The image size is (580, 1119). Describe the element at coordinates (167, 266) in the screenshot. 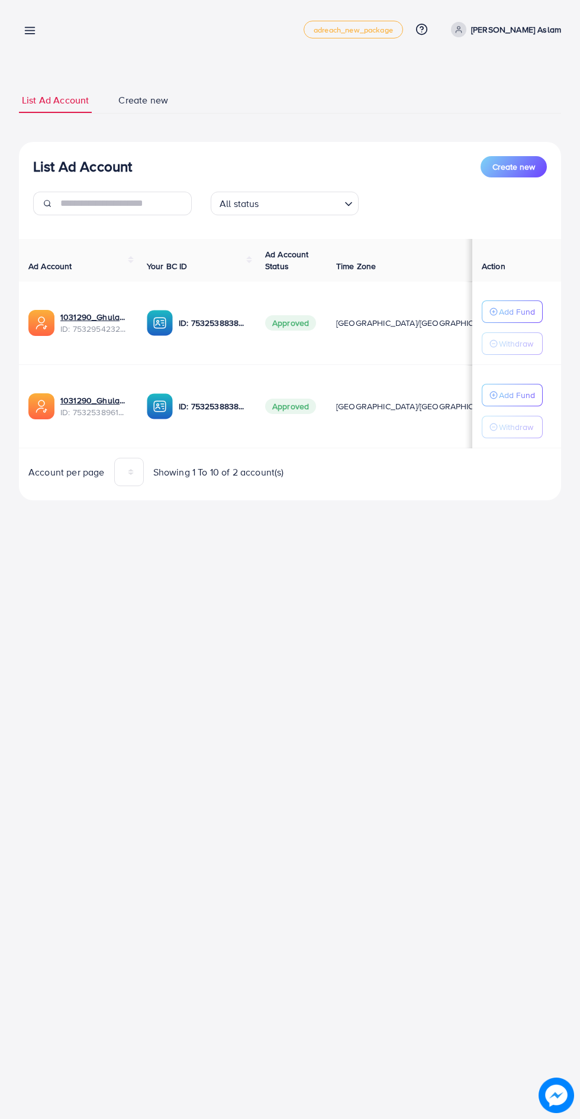

I see `span: Your BC ID` at that location.